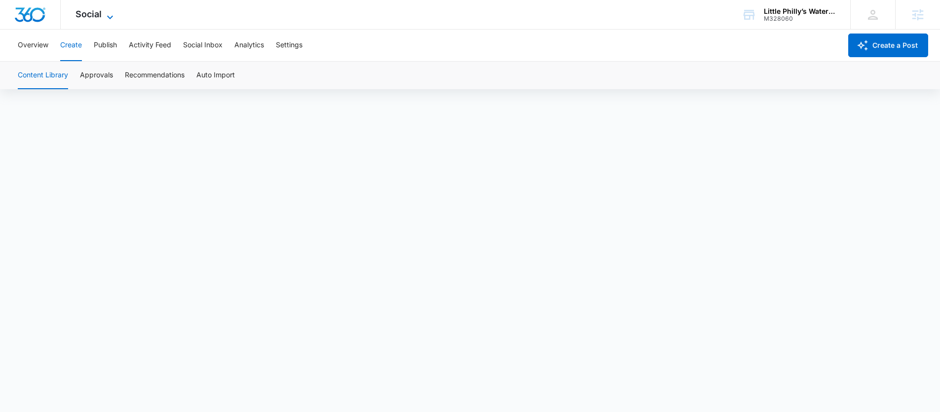 The image size is (940, 412). What do you see at coordinates (150, 45) in the screenshot?
I see `button: Activity Feed` at bounding box center [150, 45].